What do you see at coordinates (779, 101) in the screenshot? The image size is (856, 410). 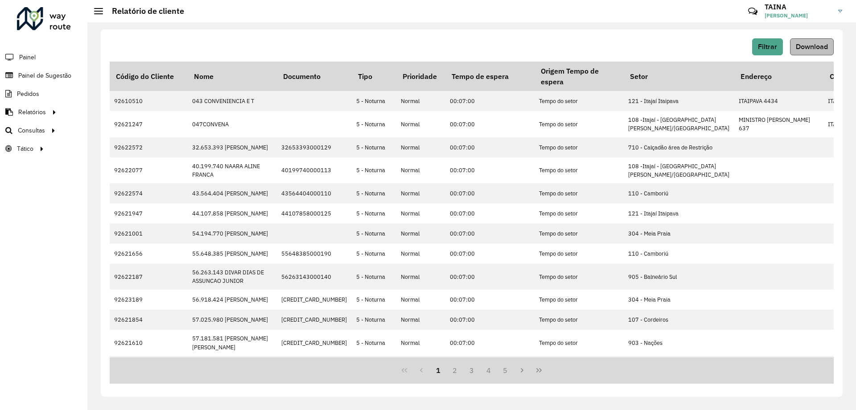 I see `td: ITAIPAVA 4434` at bounding box center [779, 101].